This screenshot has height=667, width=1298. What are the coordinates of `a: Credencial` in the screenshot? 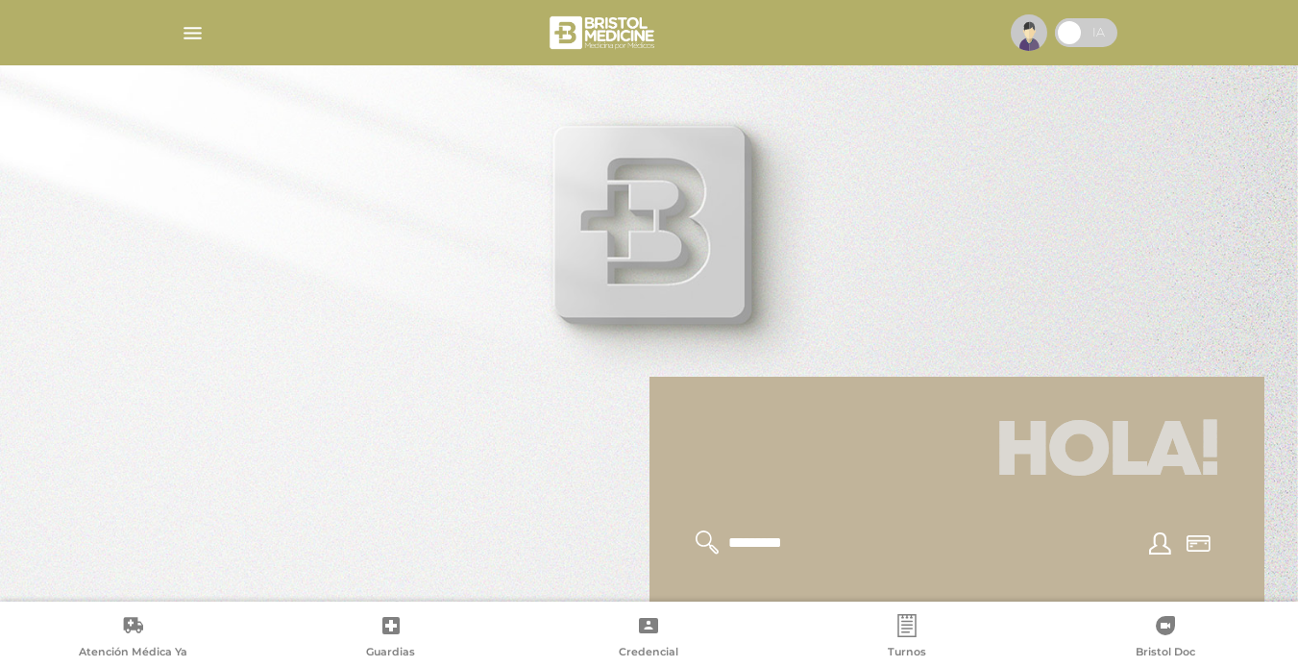 It's located at (649, 638).